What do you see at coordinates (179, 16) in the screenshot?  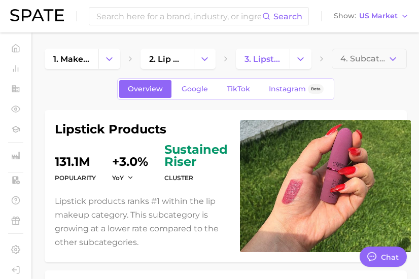 I see `input: Search here for a brand, industry, or ingredient` at bounding box center [179, 16].